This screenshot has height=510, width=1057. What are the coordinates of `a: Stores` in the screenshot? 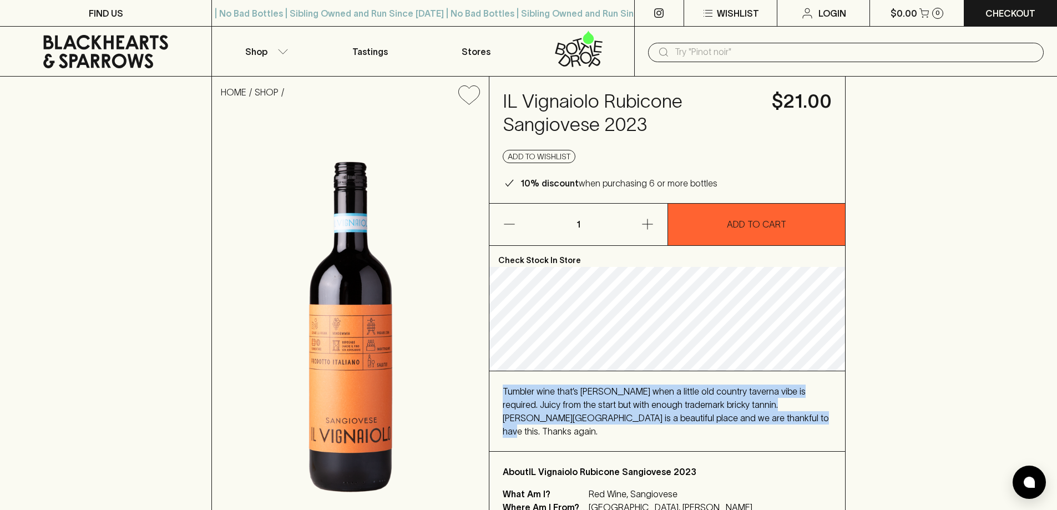 It's located at (476, 51).